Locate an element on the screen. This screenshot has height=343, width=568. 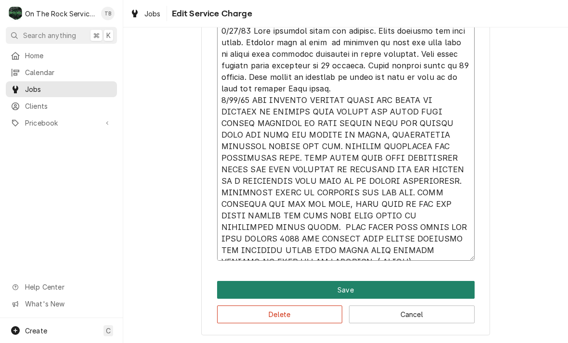
div: On The Rock Services's Avatar is located at coordinates (15, 13).